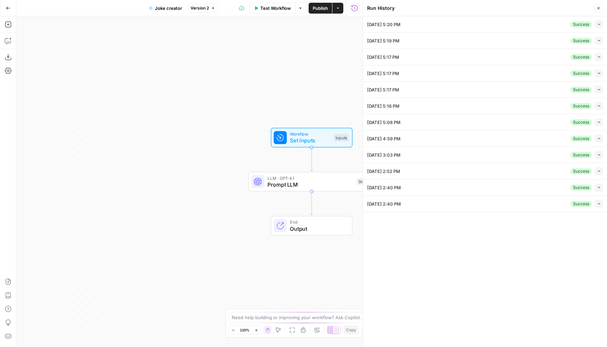  What do you see at coordinates (203, 8) in the screenshot?
I see `button: Version 2` at bounding box center [203, 8].